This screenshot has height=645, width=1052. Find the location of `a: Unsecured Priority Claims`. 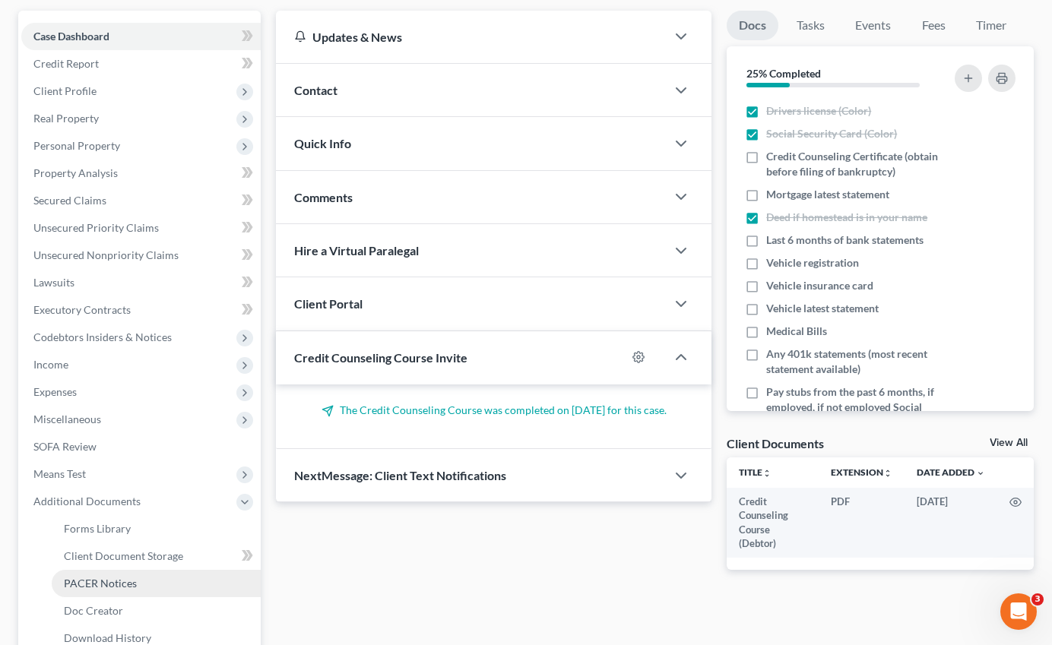

a: Unsecured Priority Claims is located at coordinates (141, 228).